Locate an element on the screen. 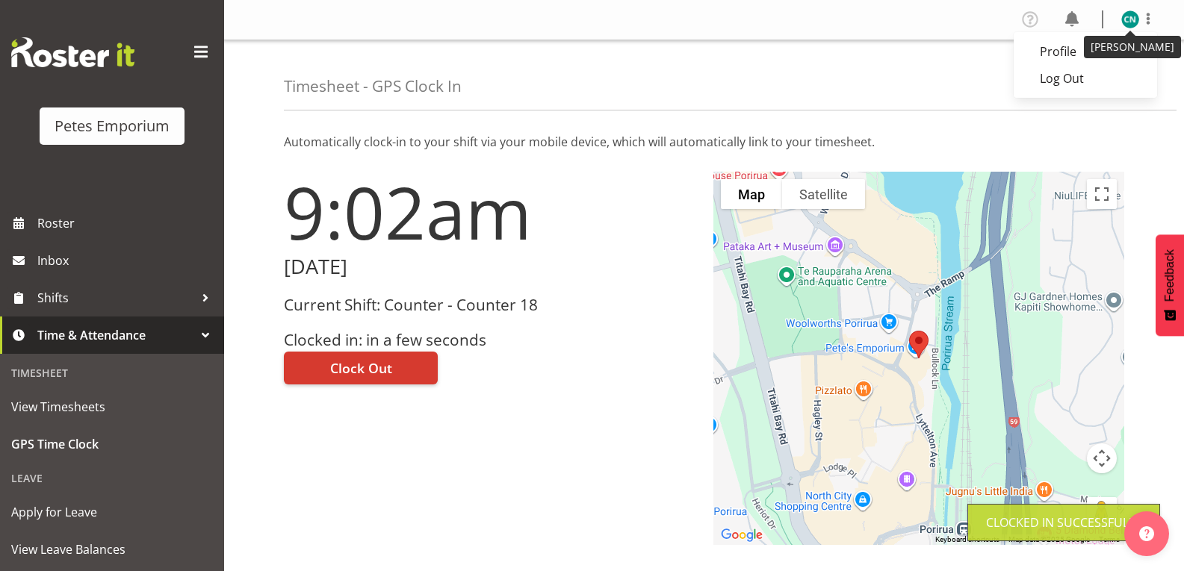 The width and height of the screenshot is (1184, 571). span: Time & Attendance is located at coordinates (116, 335).